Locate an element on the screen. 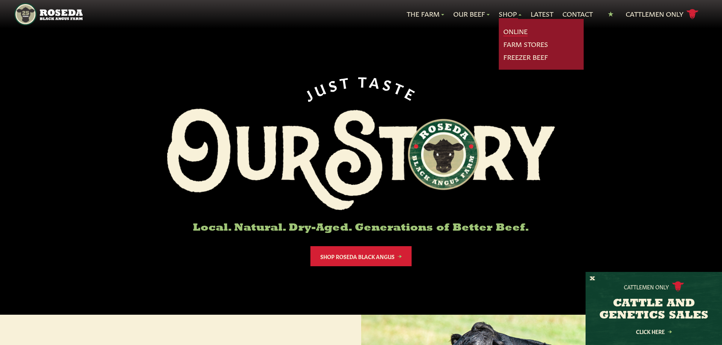  span: A is located at coordinates (376, 81).